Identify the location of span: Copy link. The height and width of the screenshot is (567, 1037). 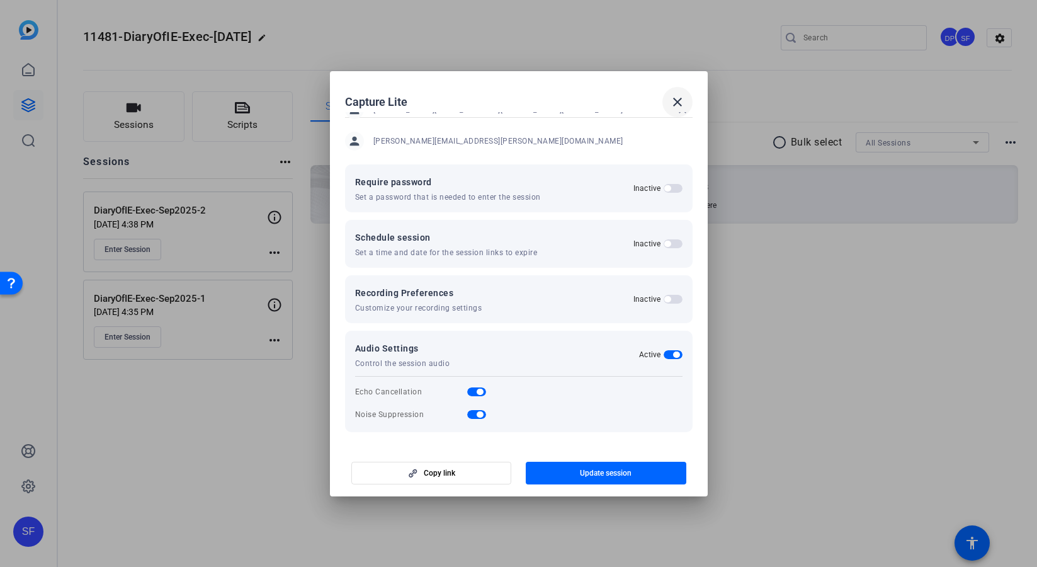
(440, 473).